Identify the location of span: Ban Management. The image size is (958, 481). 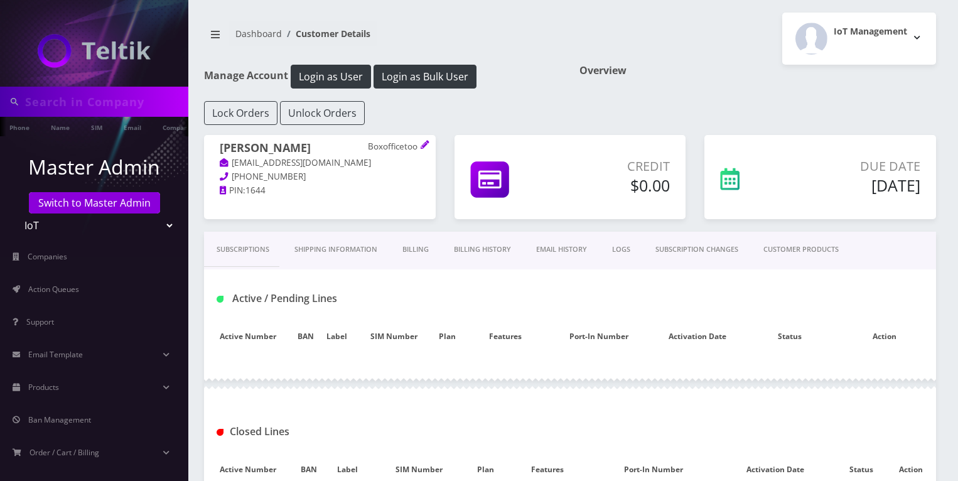
(60, 419).